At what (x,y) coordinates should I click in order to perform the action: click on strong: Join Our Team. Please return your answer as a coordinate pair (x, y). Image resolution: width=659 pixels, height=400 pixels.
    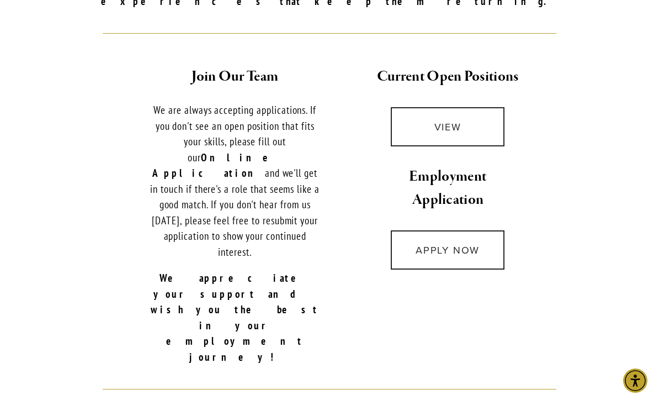
    Looking at the image, I should click on (235, 76).